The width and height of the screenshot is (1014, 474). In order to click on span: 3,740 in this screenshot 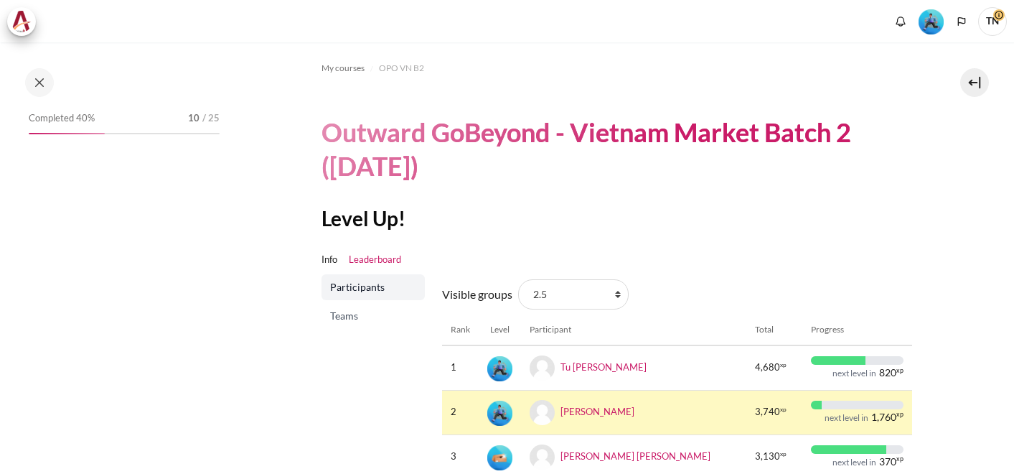, I will do `click(767, 412)`.